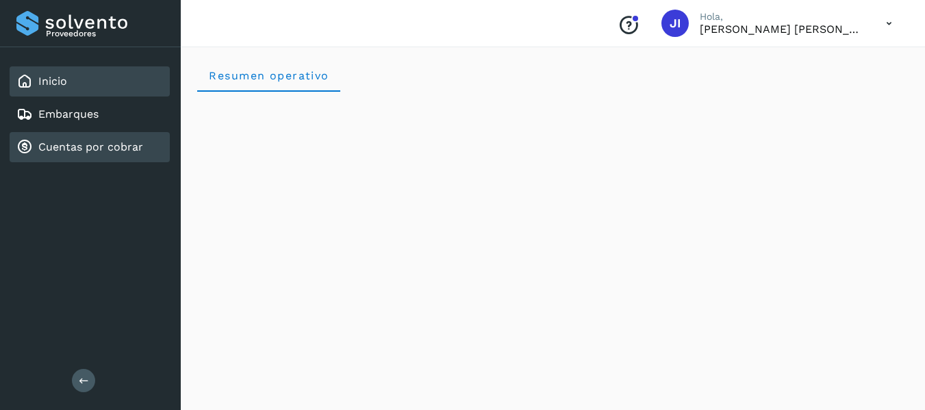  I want to click on span: Resumen operativo, so click(268, 75).